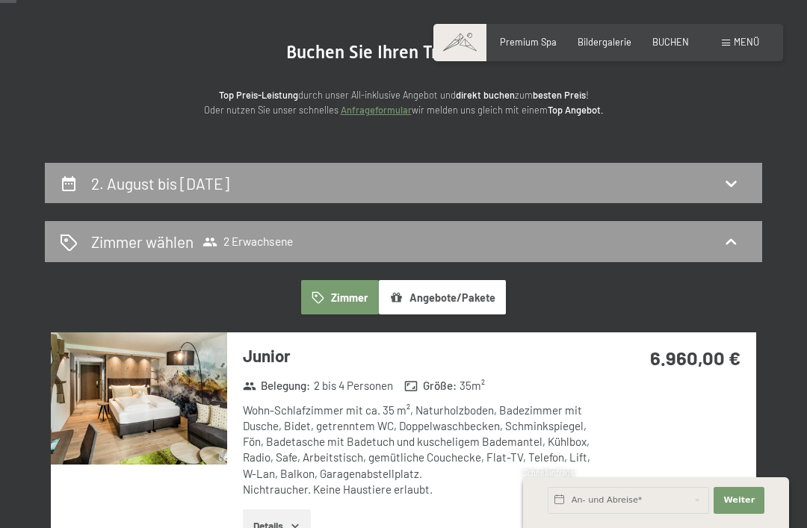 The height and width of the screenshot is (528, 807). I want to click on h2: Zimmer wählen, so click(142, 241).